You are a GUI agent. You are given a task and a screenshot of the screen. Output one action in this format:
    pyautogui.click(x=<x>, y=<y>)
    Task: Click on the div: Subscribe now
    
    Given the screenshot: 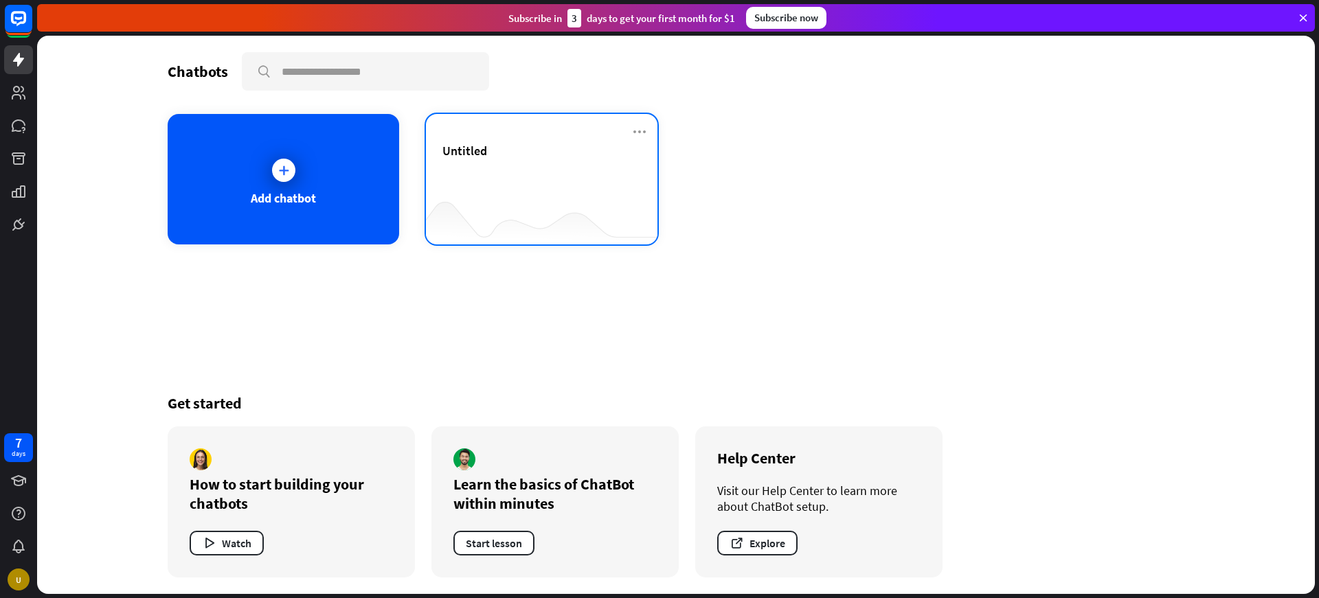 What is the action you would take?
    pyautogui.click(x=786, y=18)
    